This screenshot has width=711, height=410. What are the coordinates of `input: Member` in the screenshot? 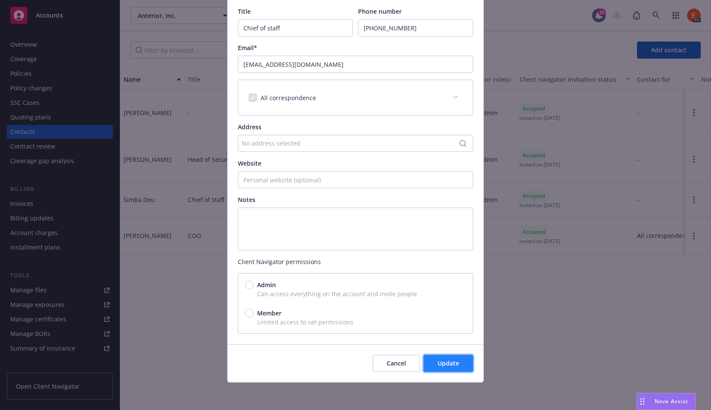 It's located at (249, 313).